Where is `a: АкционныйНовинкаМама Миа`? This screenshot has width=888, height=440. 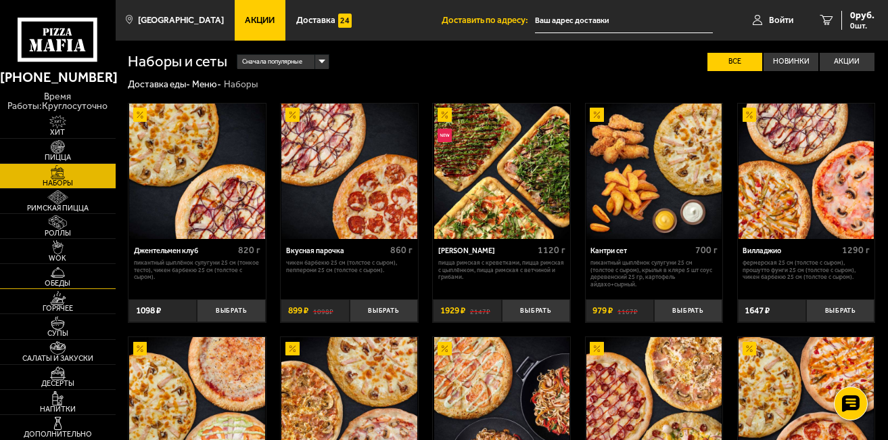 a: АкционныйНовинкаМама Миа is located at coordinates (501, 171).